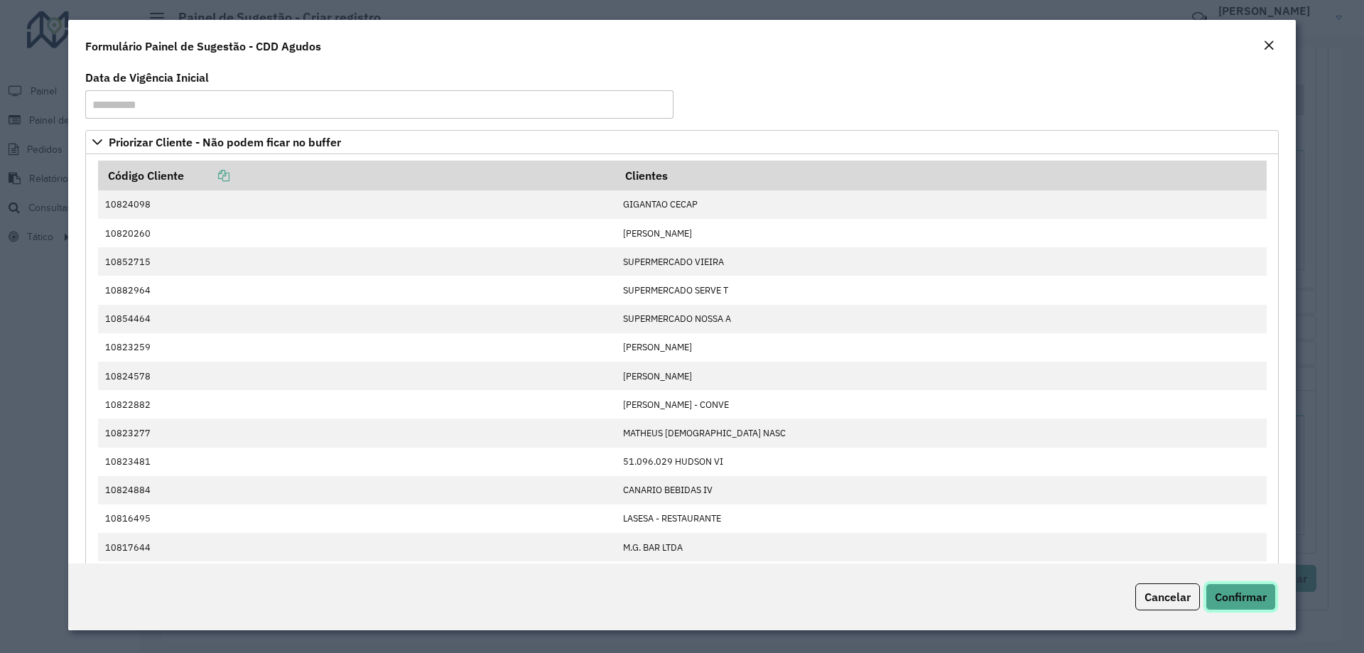  Describe the element at coordinates (941, 519) in the screenshot. I see `td: LASESA - RESTAURANTE` at that location.